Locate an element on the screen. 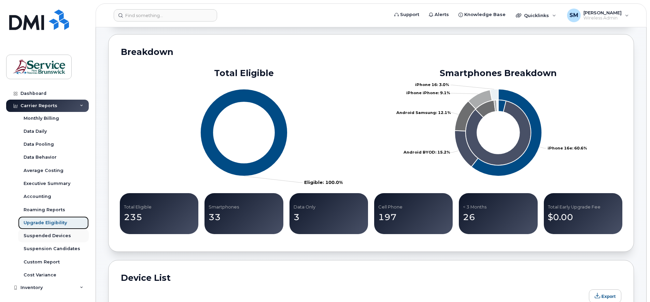  span: Alerts is located at coordinates (442, 15).